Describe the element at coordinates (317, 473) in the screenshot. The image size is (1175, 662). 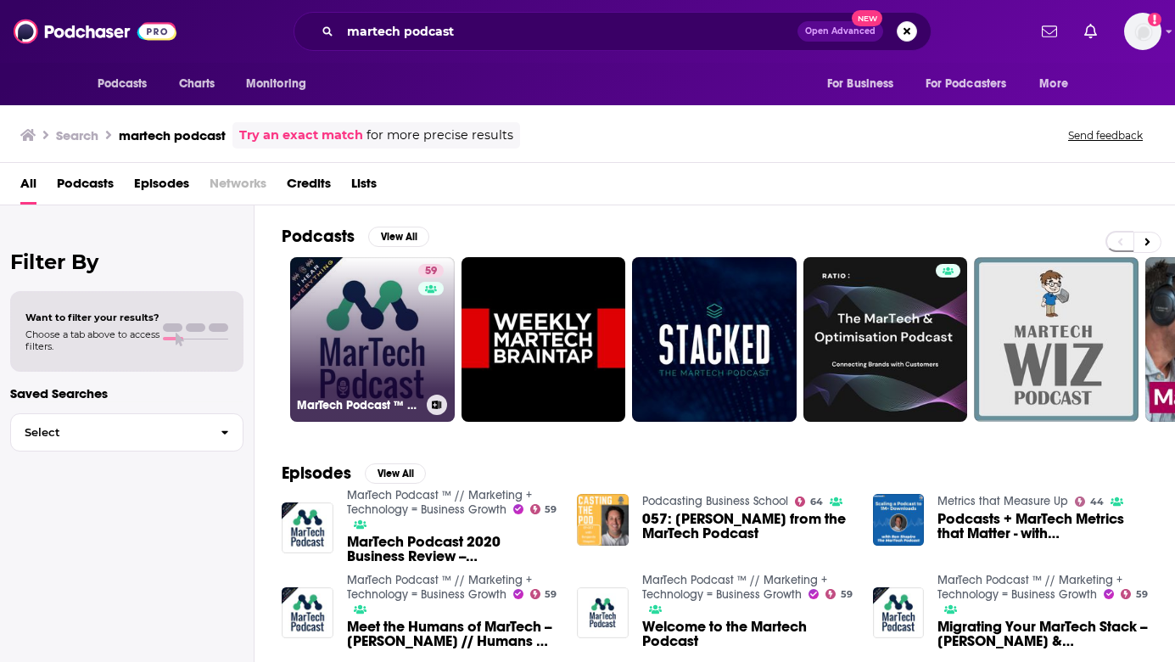
I see `h2: Episodes` at that location.